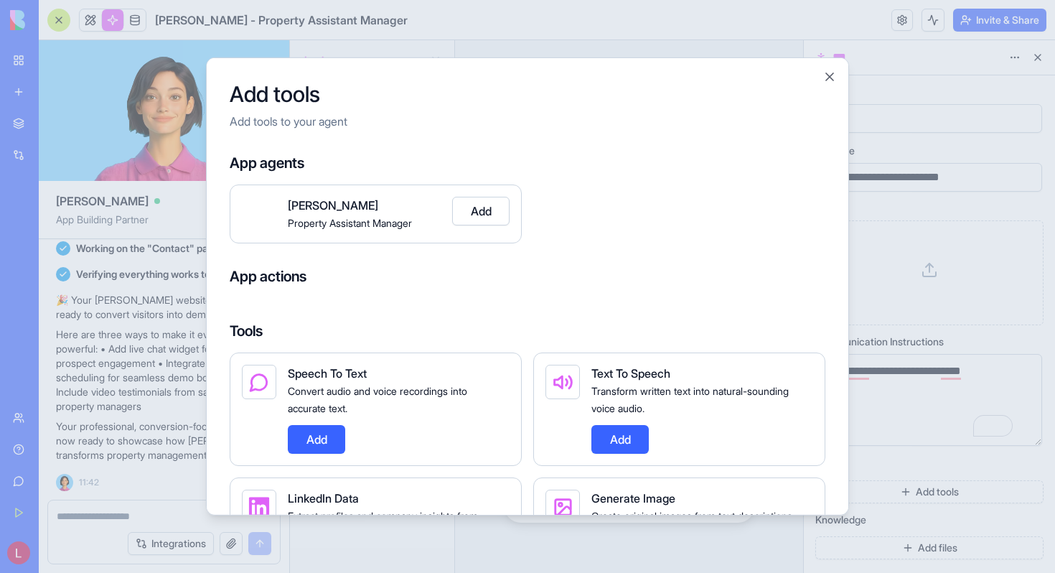  What do you see at coordinates (692, 524) in the screenshot?
I see `span: Create original images from text descriptions using AI.` at bounding box center [692, 524].